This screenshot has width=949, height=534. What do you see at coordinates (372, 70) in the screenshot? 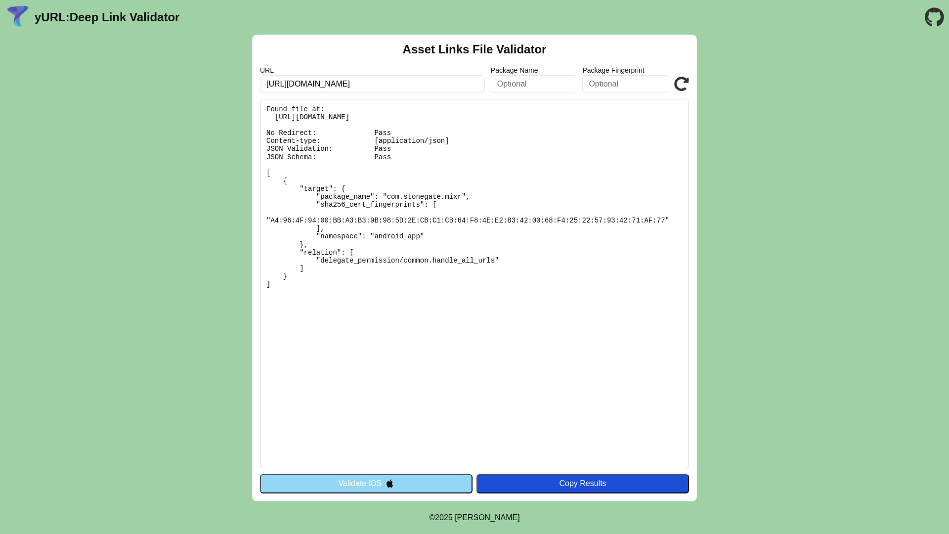
I see `label: URL` at bounding box center [372, 70].